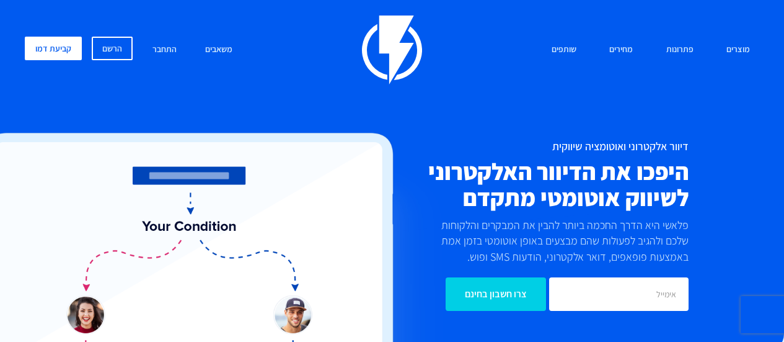  Describe the element at coordinates (621, 50) in the screenshot. I see `a: מחירים` at that location.